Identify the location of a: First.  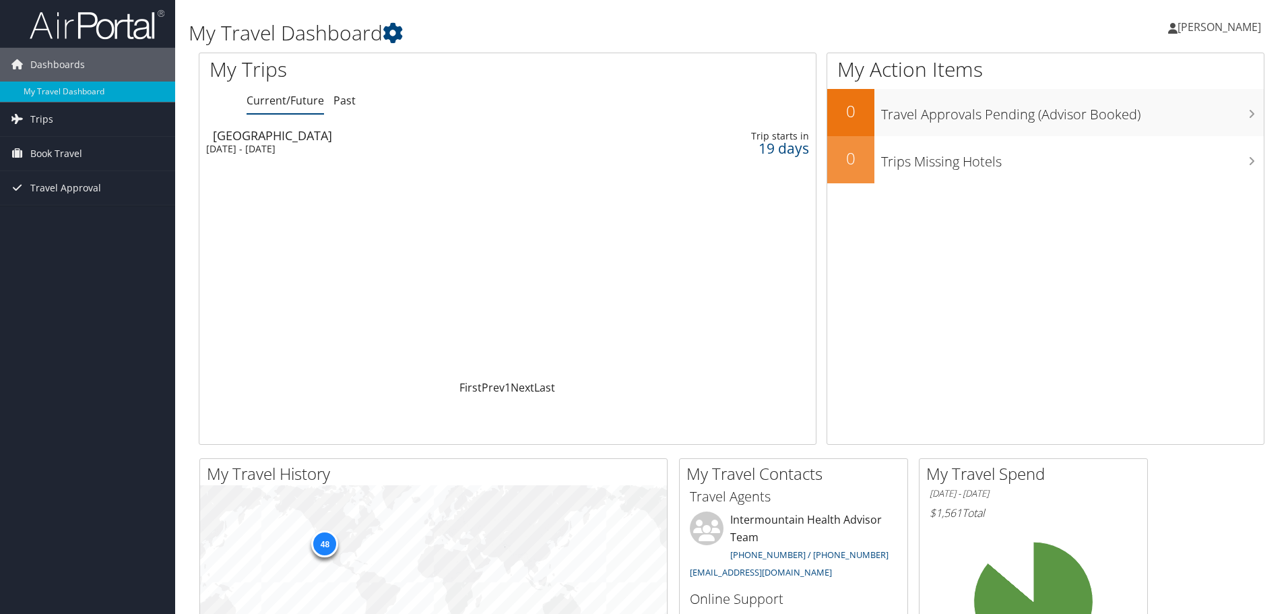
(470, 387).